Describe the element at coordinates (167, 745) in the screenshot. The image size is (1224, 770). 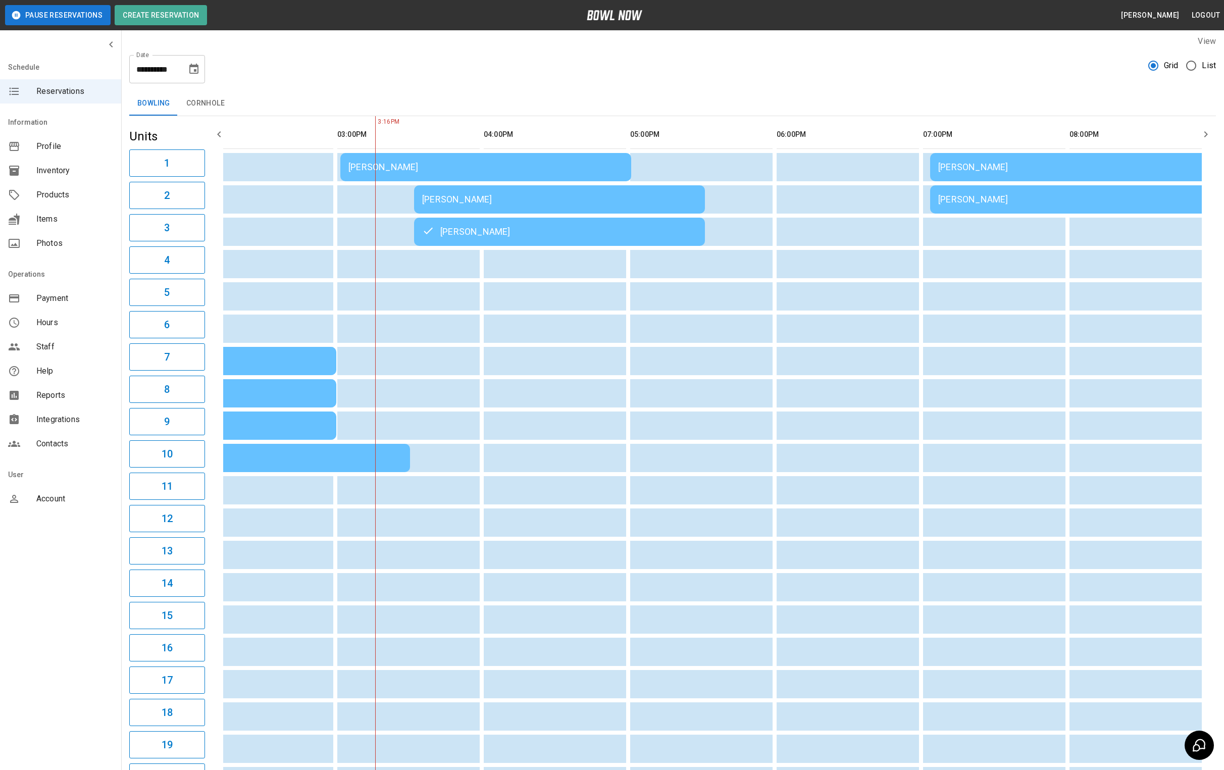
I see `h6: 19` at that location.